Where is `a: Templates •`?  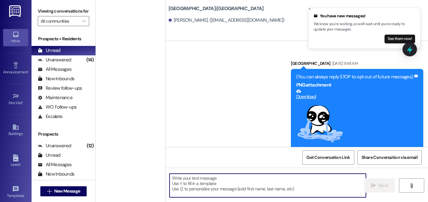
a: Templates • is located at coordinates (16, 192).